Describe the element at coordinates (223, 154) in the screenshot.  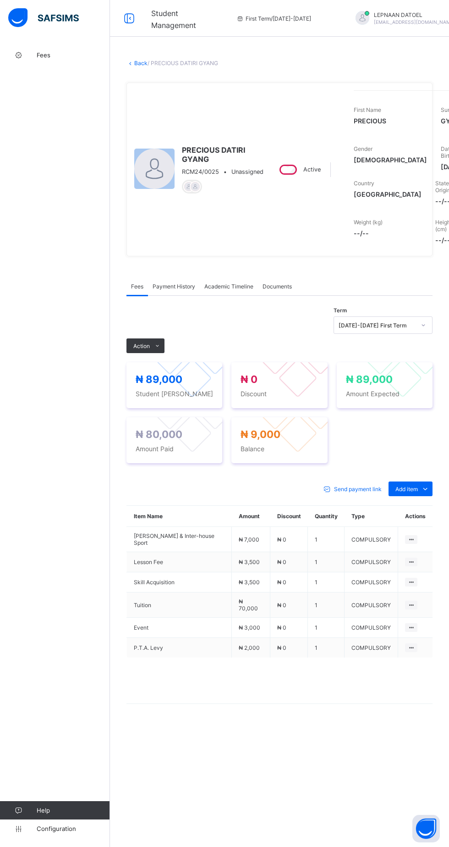
I see `span: PRECIOUS DATIRI GYANG` at that location.